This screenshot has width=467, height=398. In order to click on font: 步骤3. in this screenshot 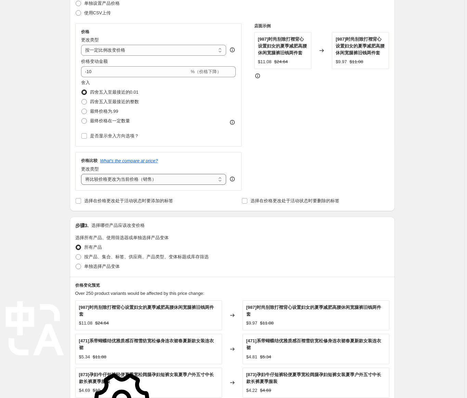, I will do `click(82, 226)`.